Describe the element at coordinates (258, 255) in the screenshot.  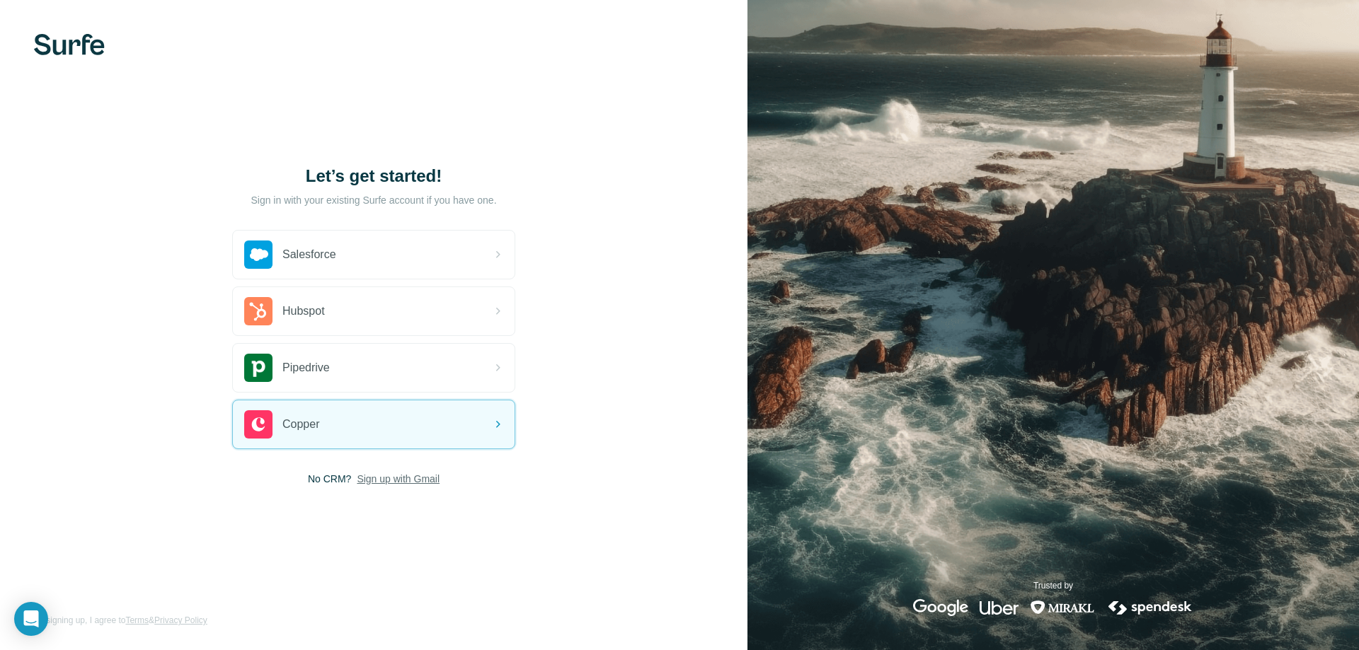
I see `img: salesforce's logo` at that location.